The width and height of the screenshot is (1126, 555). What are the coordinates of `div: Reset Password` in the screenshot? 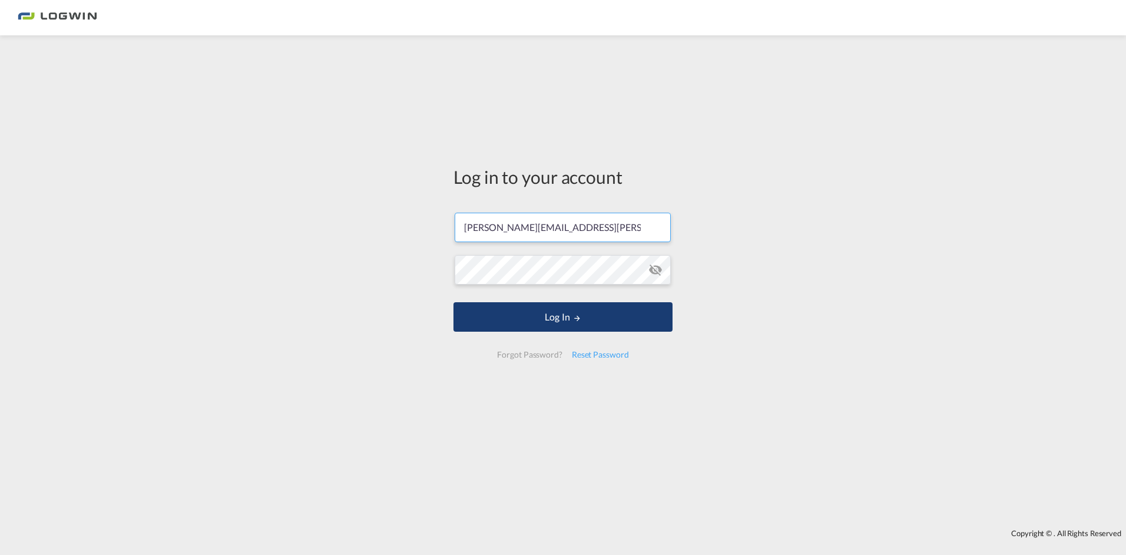 It's located at (600, 354).